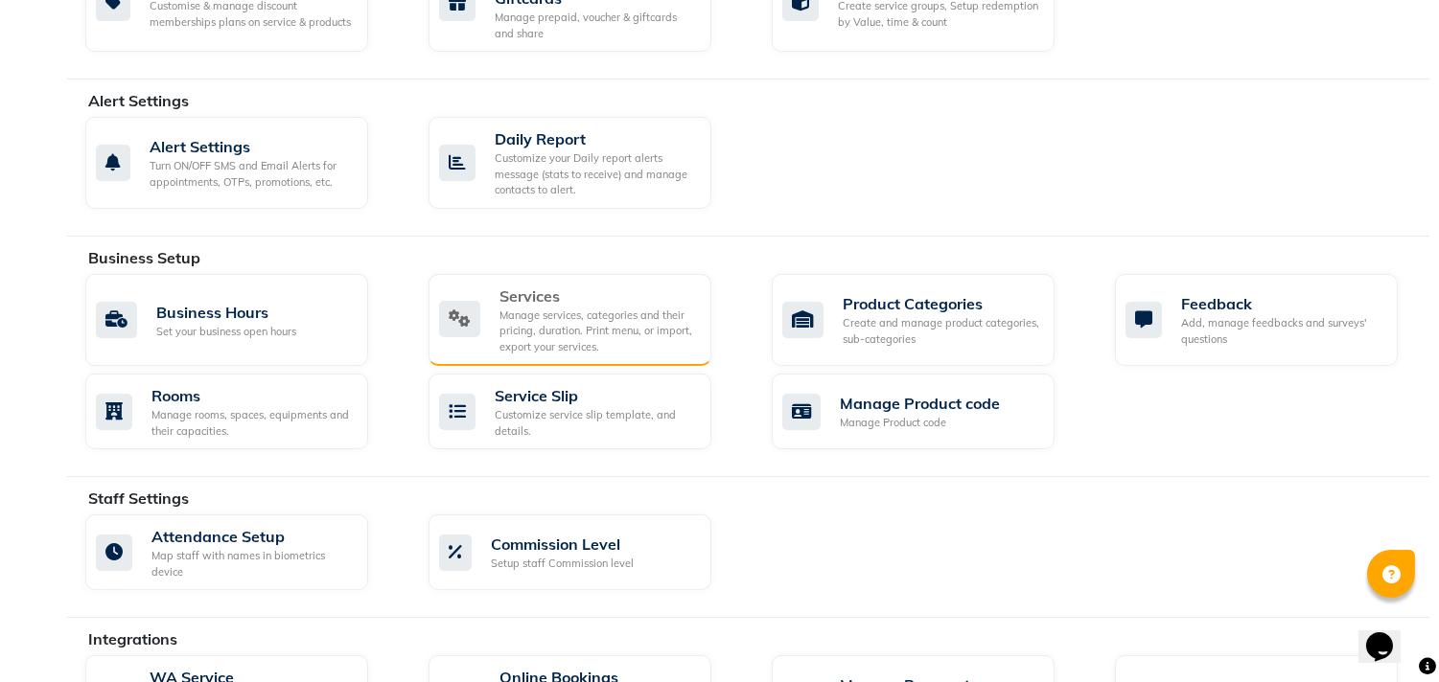  What do you see at coordinates (252, 396) in the screenshot?
I see `div: Rooms` at bounding box center [252, 396].